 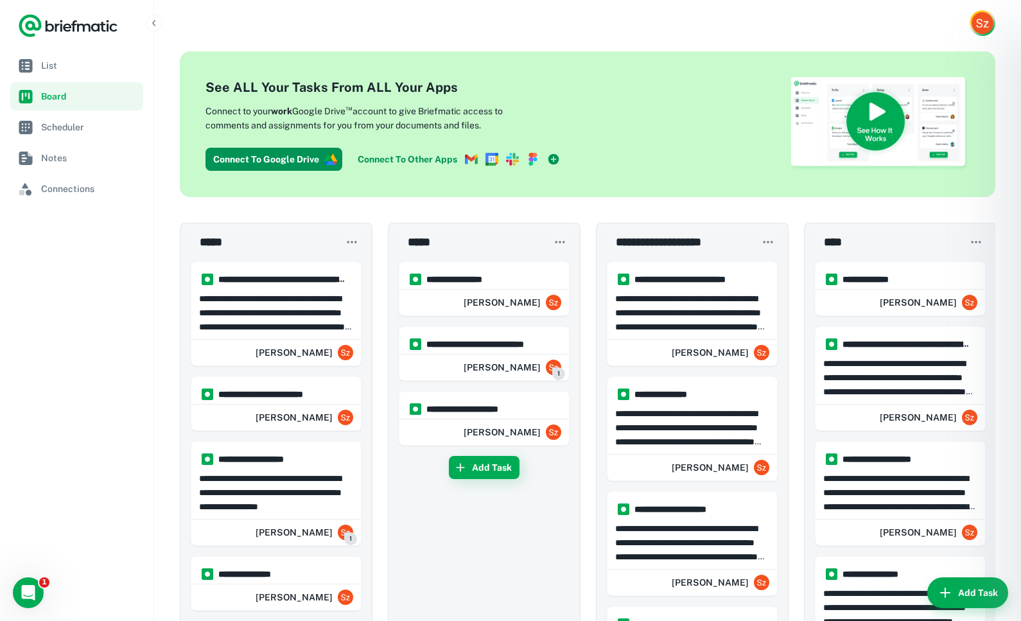 What do you see at coordinates (89, 96) in the screenshot?
I see `span: Board` at bounding box center [89, 96].